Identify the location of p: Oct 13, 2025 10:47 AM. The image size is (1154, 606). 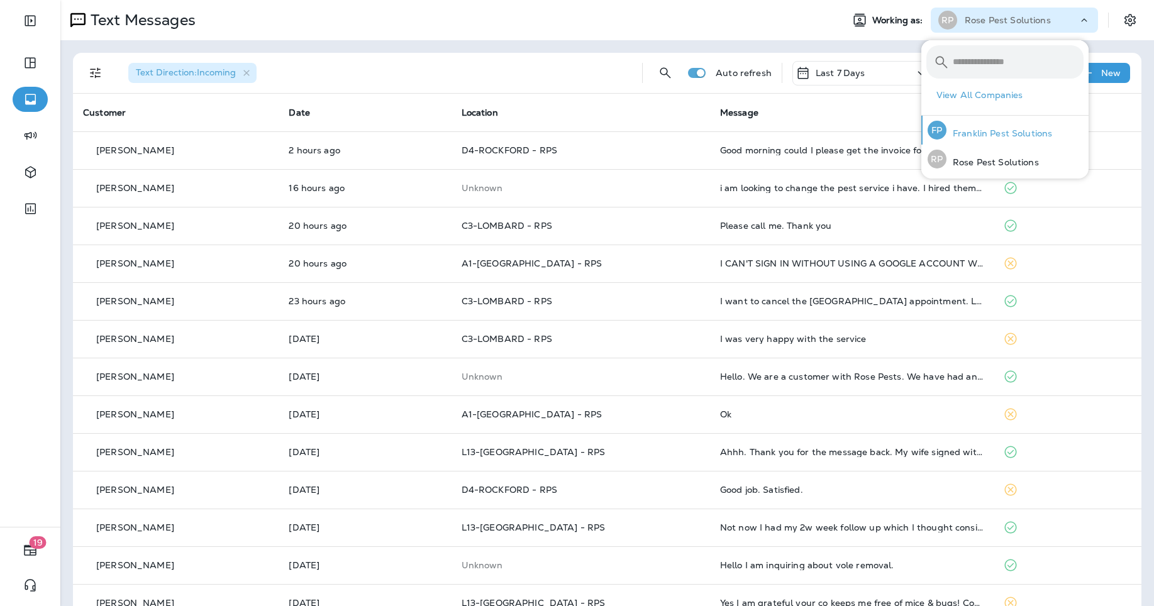
(365, 452).